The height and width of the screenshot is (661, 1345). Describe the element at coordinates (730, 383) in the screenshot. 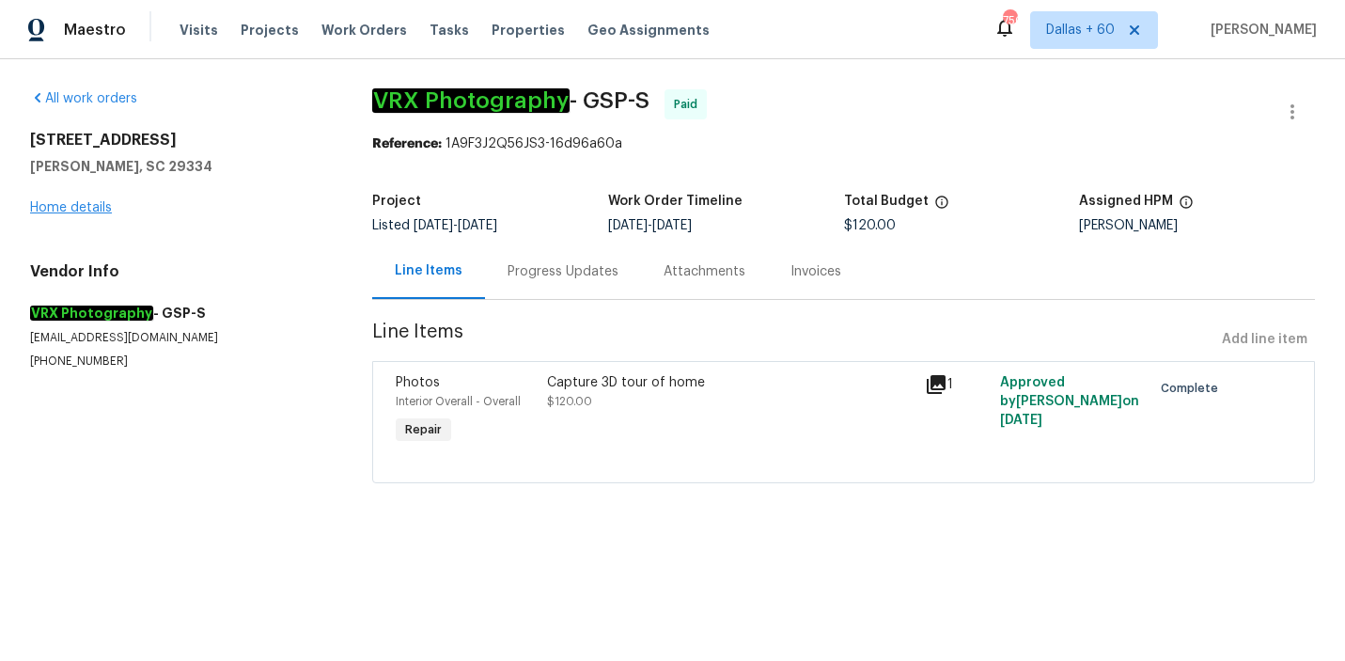

I see `div: Capture 3D tour of home` at that location.